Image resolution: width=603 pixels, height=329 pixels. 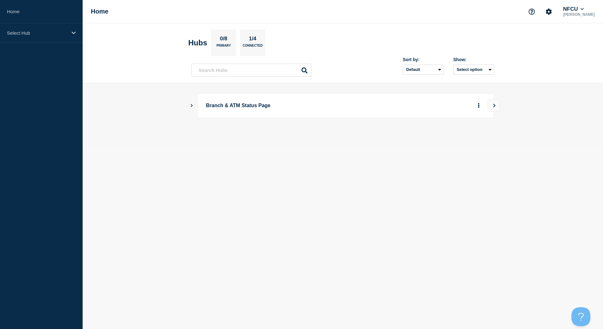 What do you see at coordinates (251, 70) in the screenshot?
I see `input: Search Hubs` at bounding box center [251, 70].